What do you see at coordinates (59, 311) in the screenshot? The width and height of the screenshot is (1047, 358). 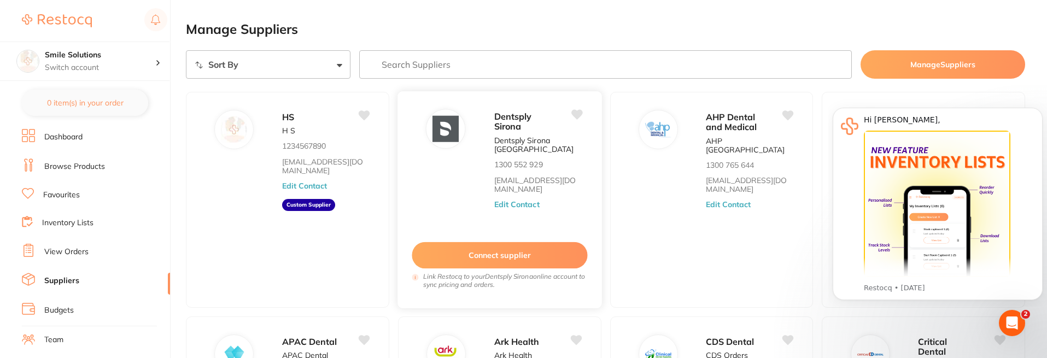 I see `a: Budgets` at bounding box center [59, 311].